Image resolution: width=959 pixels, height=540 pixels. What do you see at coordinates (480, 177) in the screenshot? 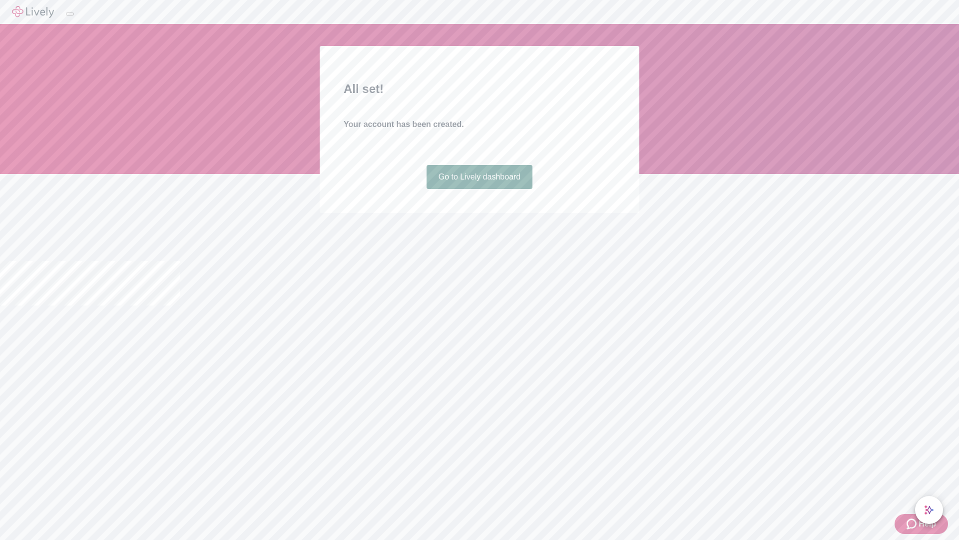
I see `a: Go to Lively dashboard` at bounding box center [480, 177].